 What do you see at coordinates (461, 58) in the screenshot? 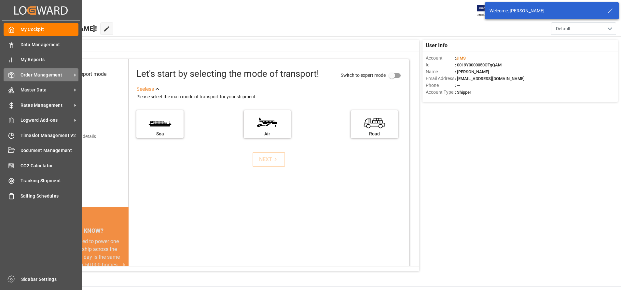
I see `span: JIMS` at bounding box center [461, 58].